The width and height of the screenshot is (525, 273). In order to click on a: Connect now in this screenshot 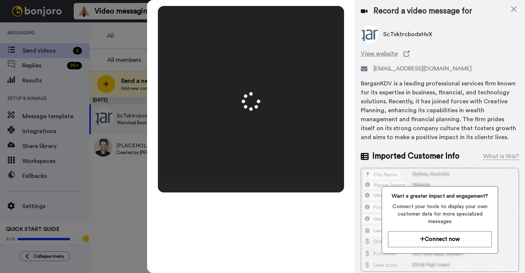, I will do `click(440, 239)`.